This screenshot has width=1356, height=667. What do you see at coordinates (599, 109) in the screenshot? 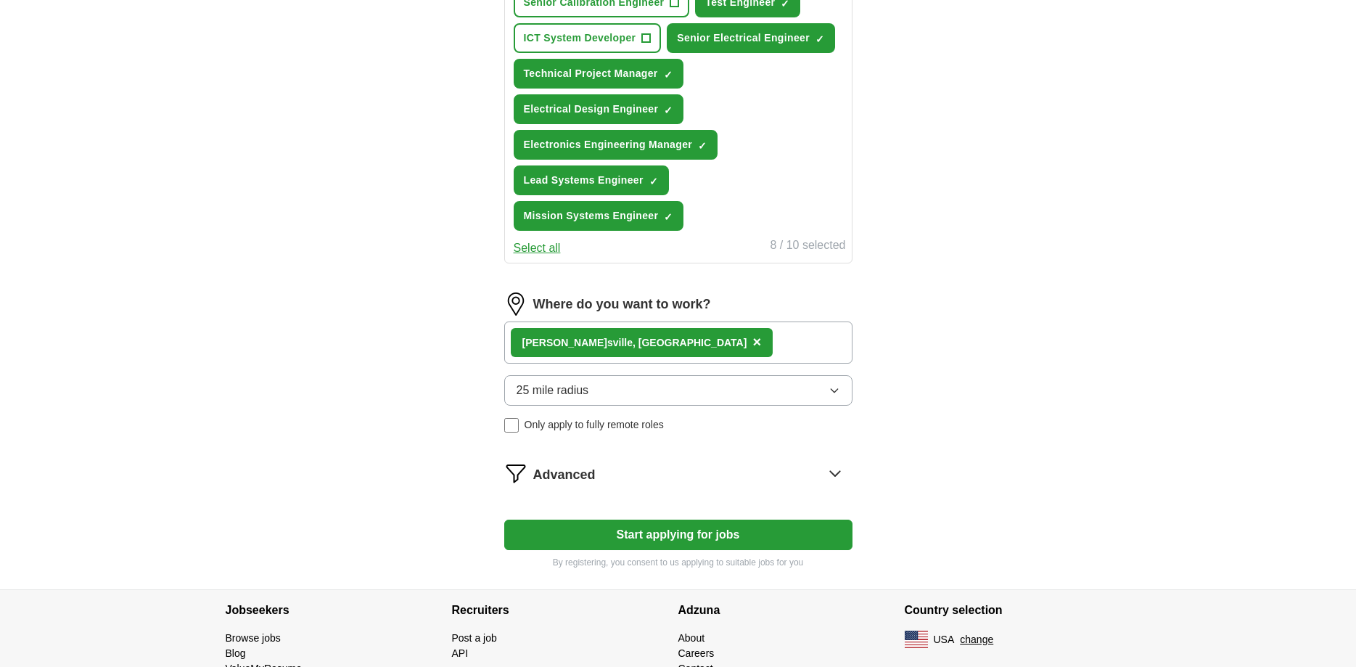
I see `button: Electrical Design Engineer✓` at bounding box center [599, 109].